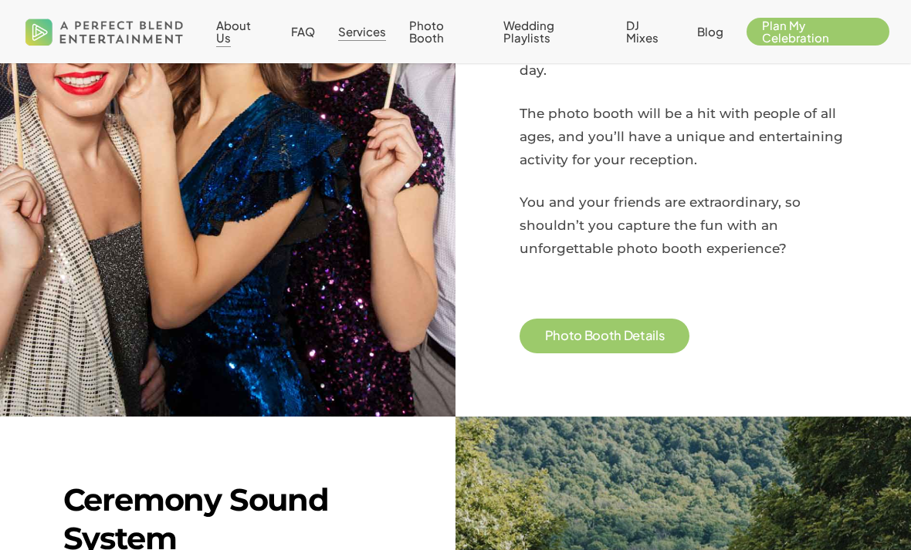 This screenshot has height=550, width=911. What do you see at coordinates (649, 336) in the screenshot?
I see `span: a` at bounding box center [649, 336].